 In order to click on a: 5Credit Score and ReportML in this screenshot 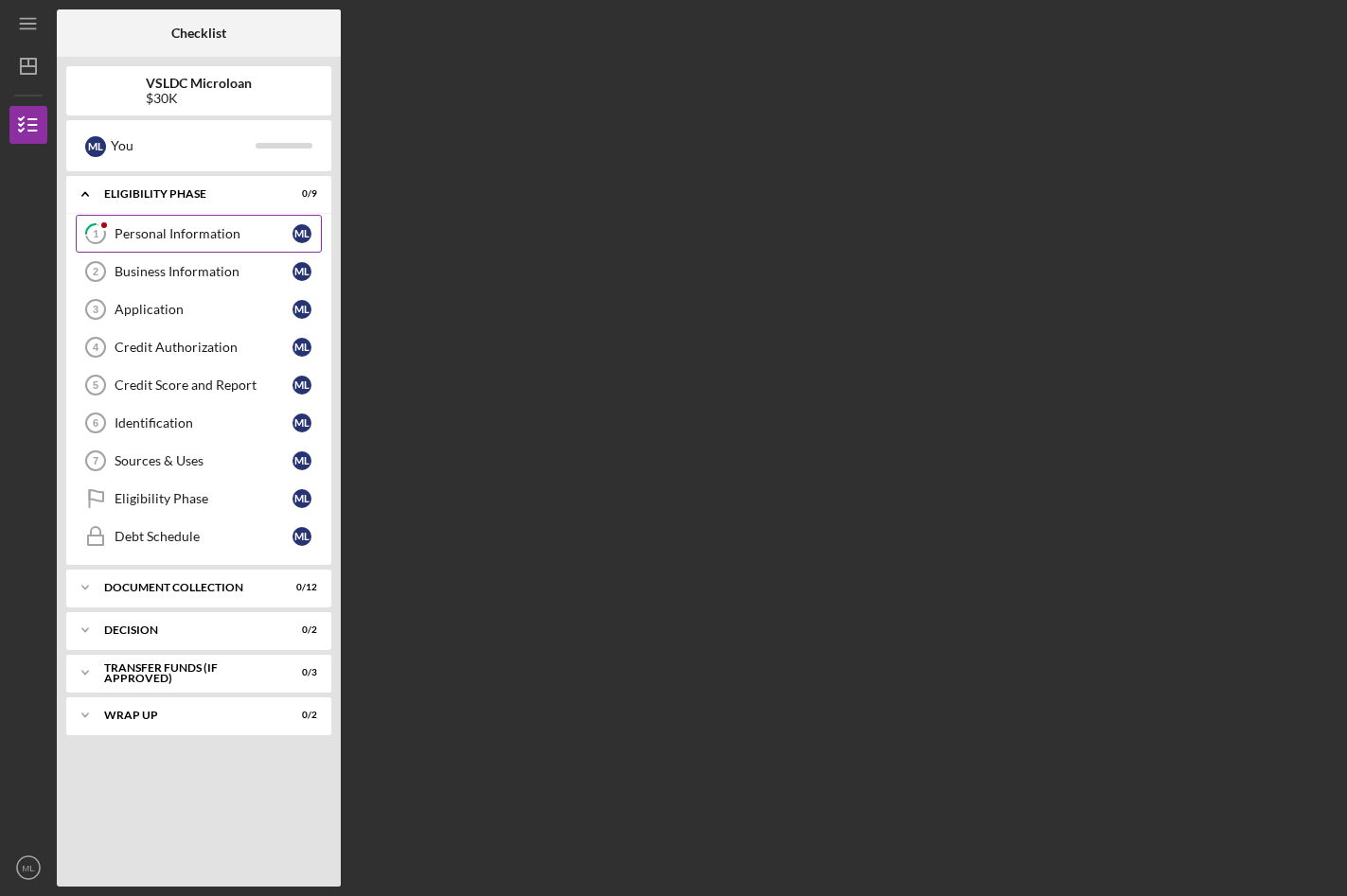, I will do `click(199, 385)`.